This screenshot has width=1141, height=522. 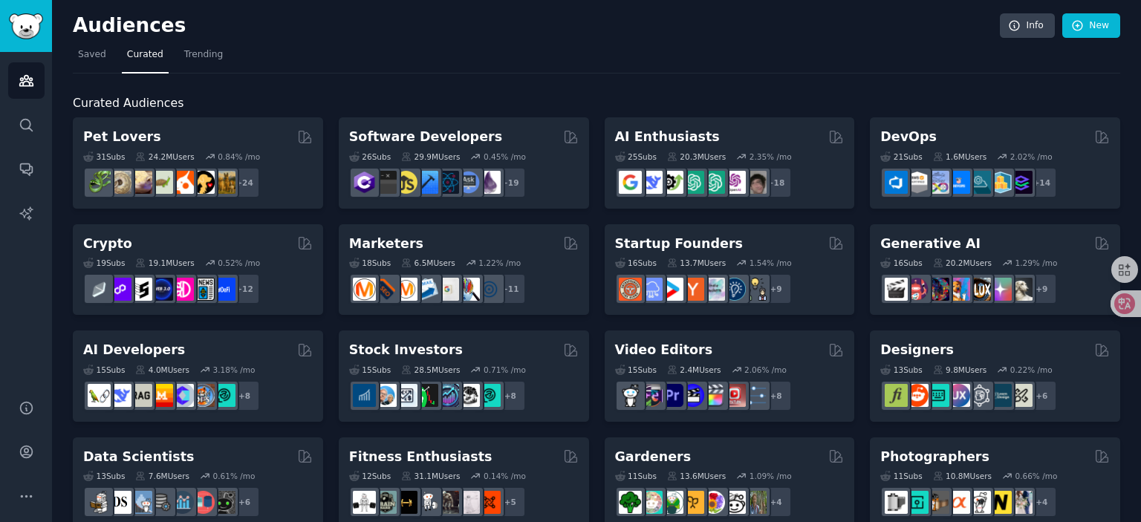 What do you see at coordinates (959, 395) in the screenshot?
I see `img: UXDesign` at bounding box center [959, 395].